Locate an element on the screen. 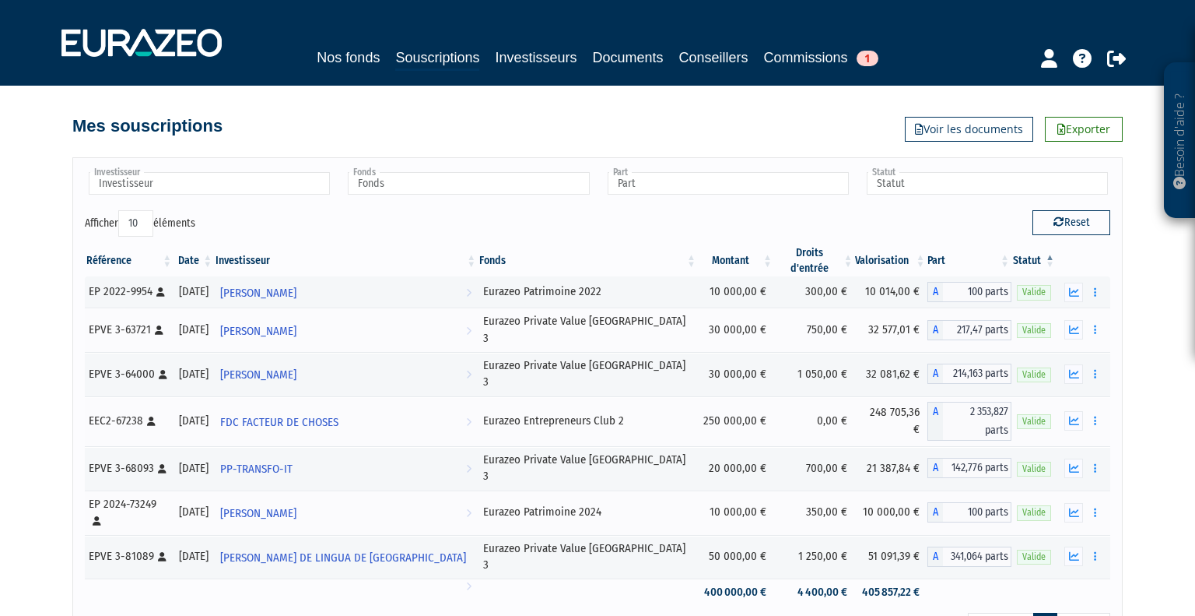  td: 750,00 € is located at coordinates (815, 329).